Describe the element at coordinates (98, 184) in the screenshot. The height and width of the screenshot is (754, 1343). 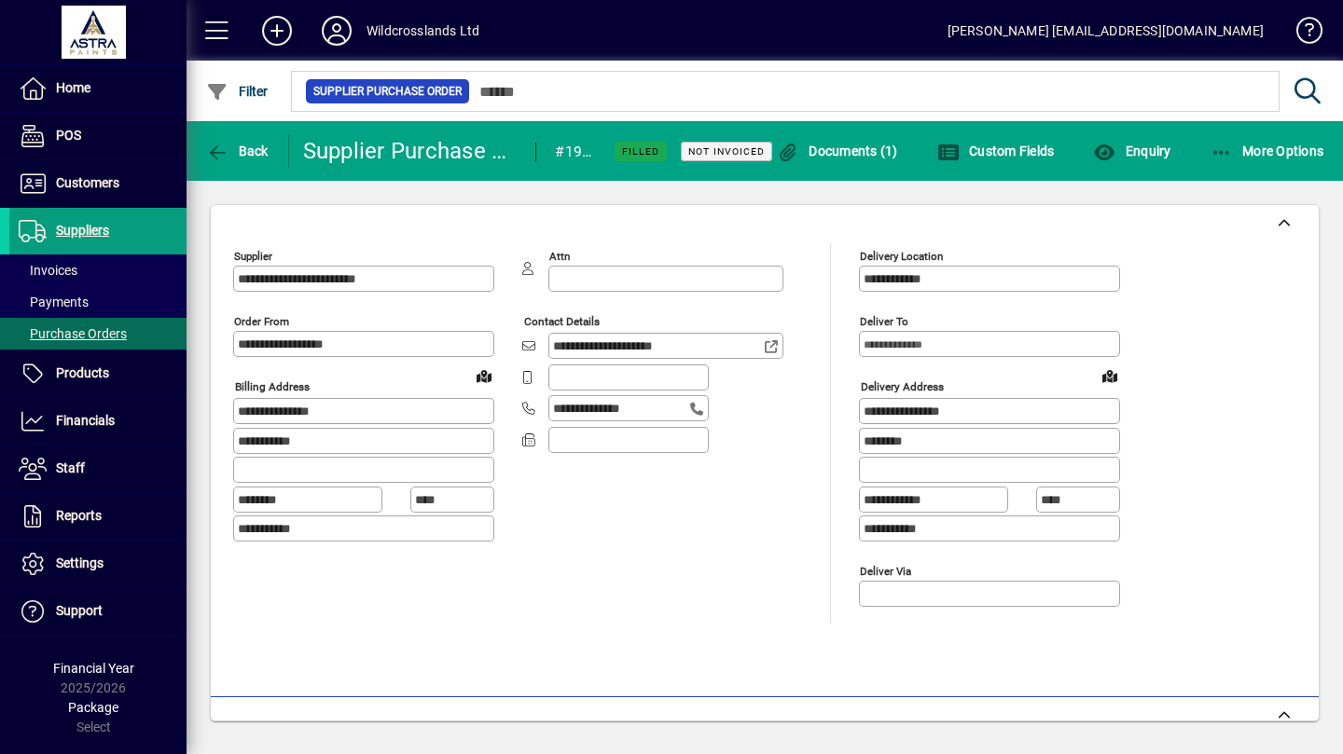
I see `a: Customers` at that location.